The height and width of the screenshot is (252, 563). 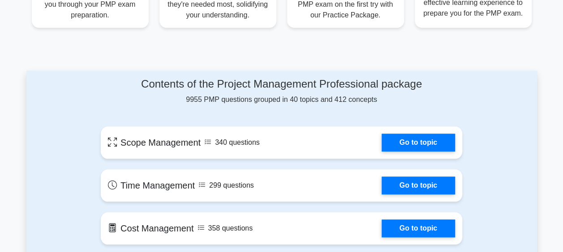 What do you see at coordinates (281, 91) in the screenshot?
I see `div: 9955 PMP questions grouped in 40 topics and 412 concepts` at bounding box center [281, 91].